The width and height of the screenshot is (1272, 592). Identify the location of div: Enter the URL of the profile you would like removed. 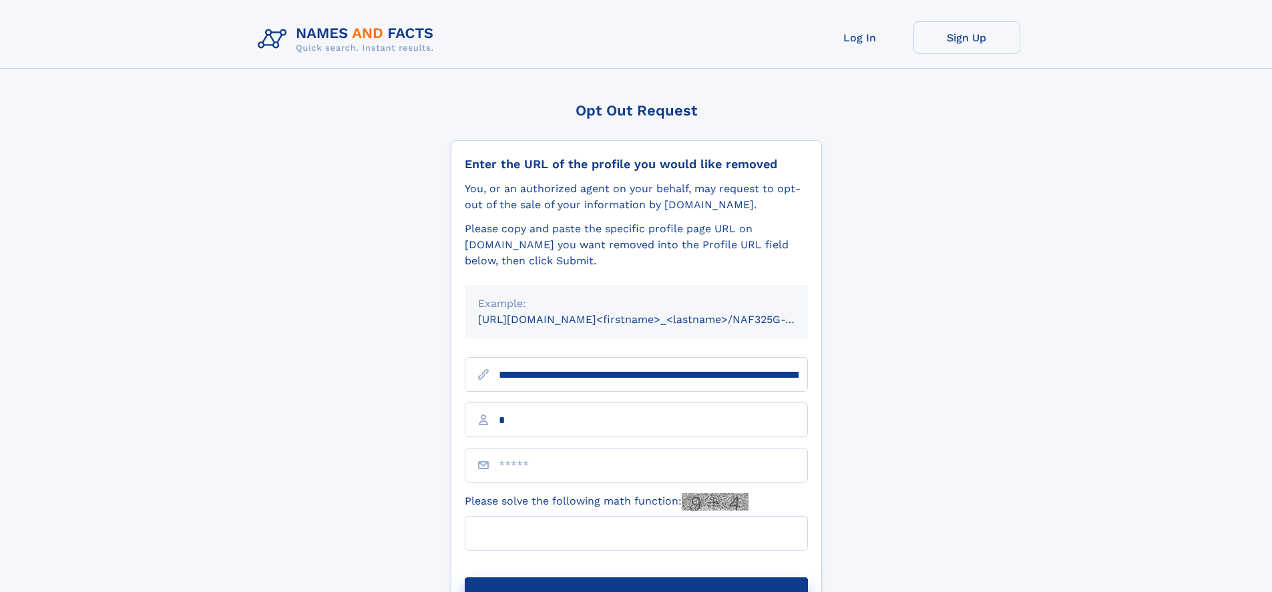
(636, 164).